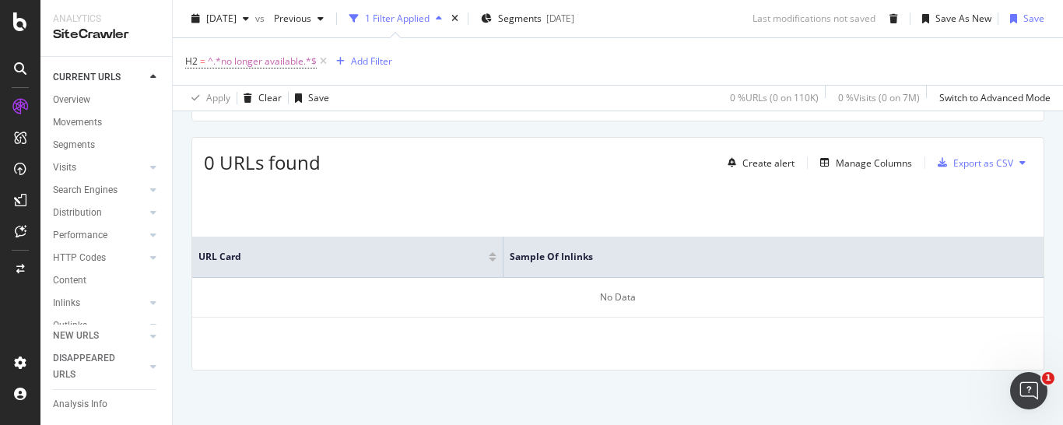 The width and height of the screenshot is (1063, 425). What do you see at coordinates (814, 18) in the screenshot?
I see `div: Last modifications not saved` at bounding box center [814, 18].